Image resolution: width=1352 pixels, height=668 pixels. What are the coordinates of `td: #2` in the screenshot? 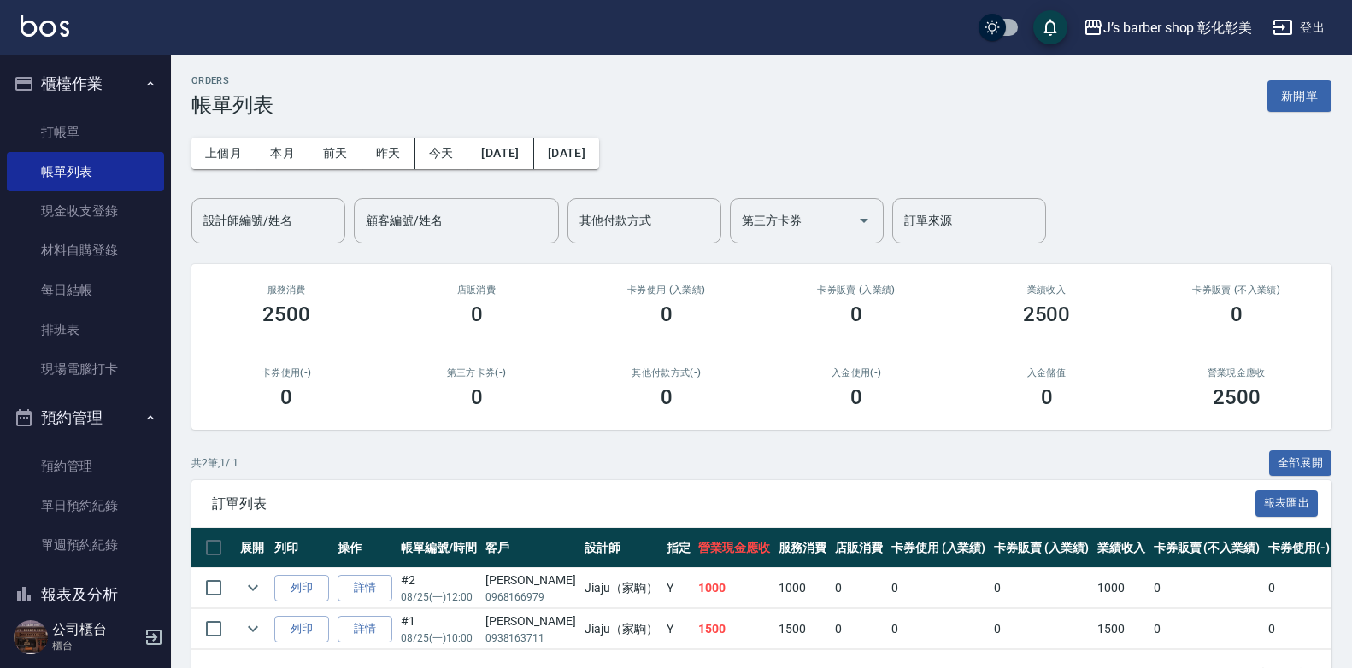 It's located at (438, 588).